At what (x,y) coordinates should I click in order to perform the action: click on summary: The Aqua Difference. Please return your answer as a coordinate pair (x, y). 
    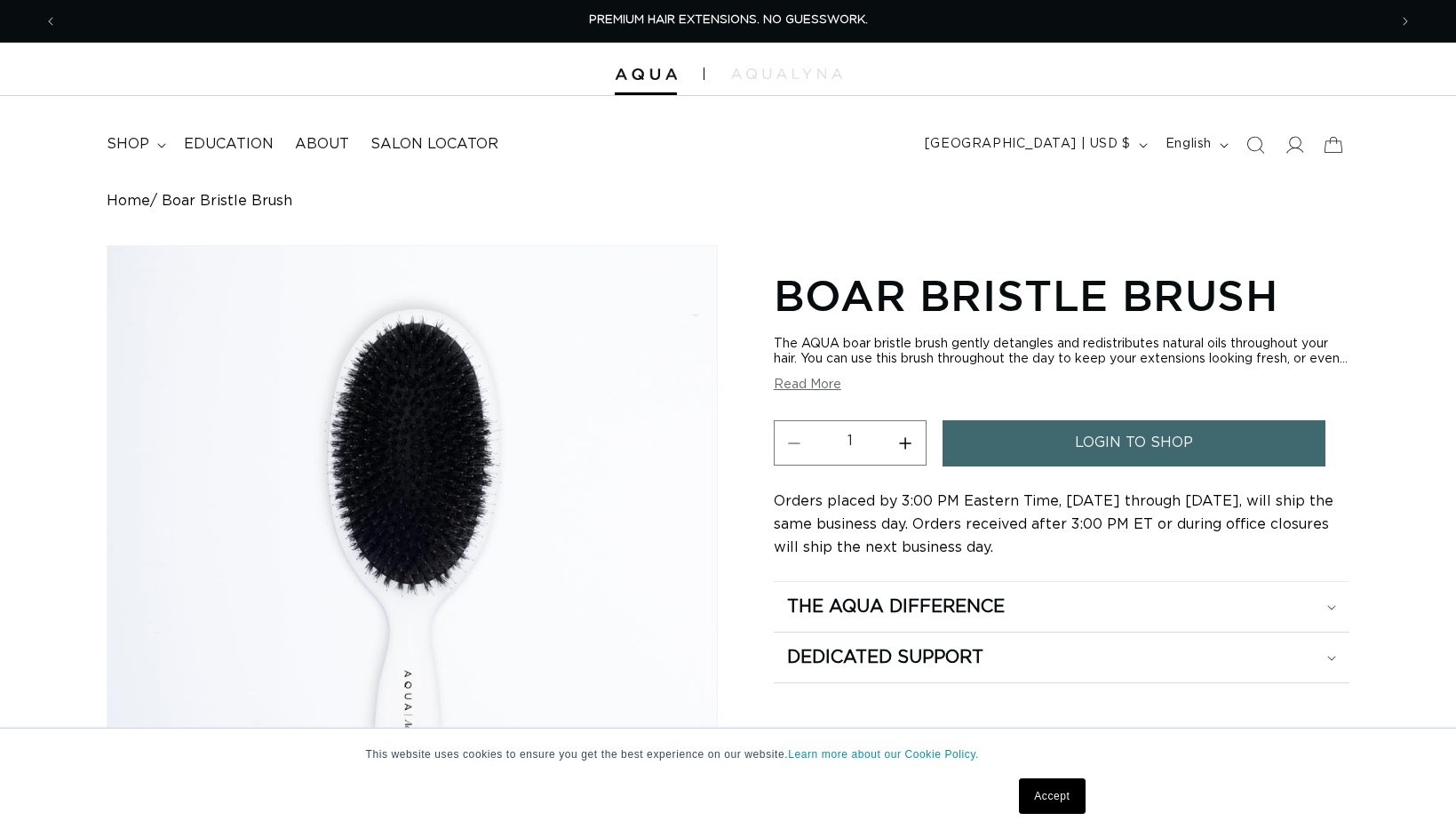
    Looking at the image, I should click on (1062, 607).